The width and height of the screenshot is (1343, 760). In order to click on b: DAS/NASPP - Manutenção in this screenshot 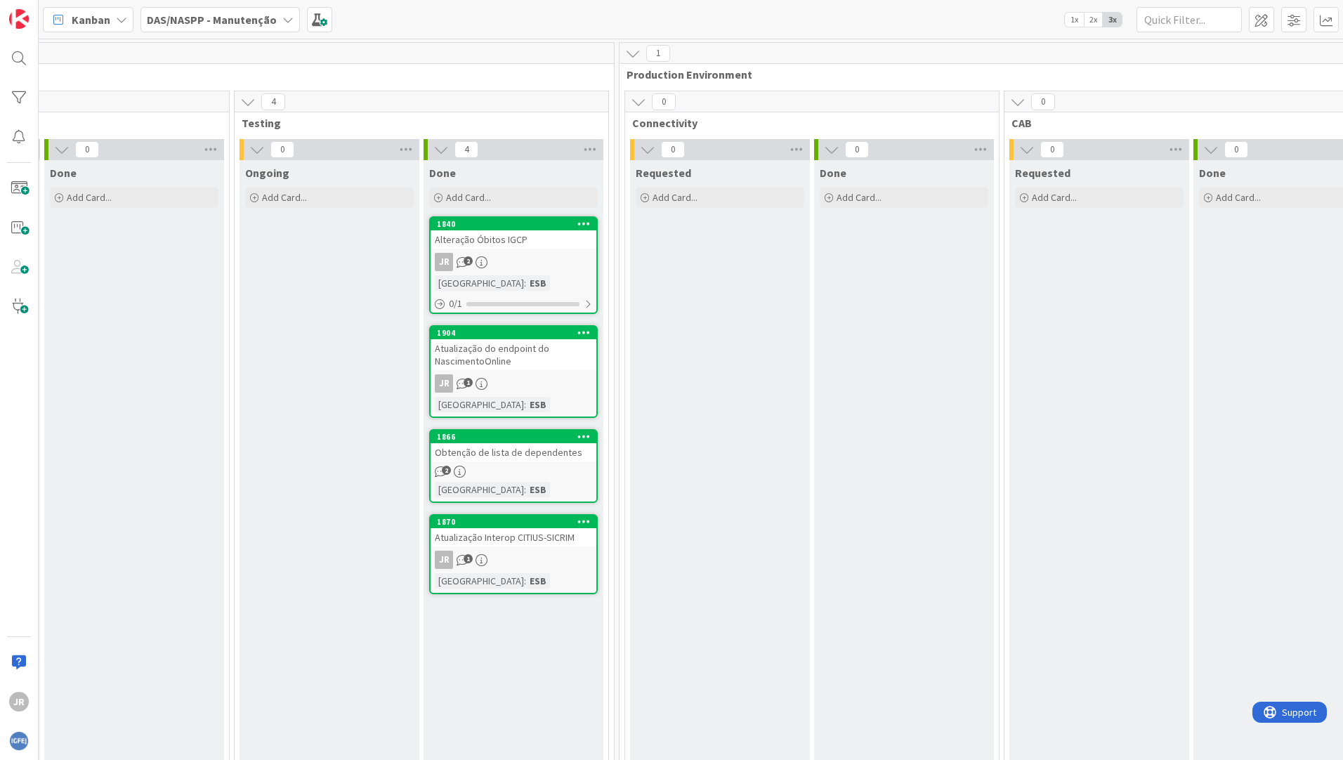, I will do `click(211, 20)`.